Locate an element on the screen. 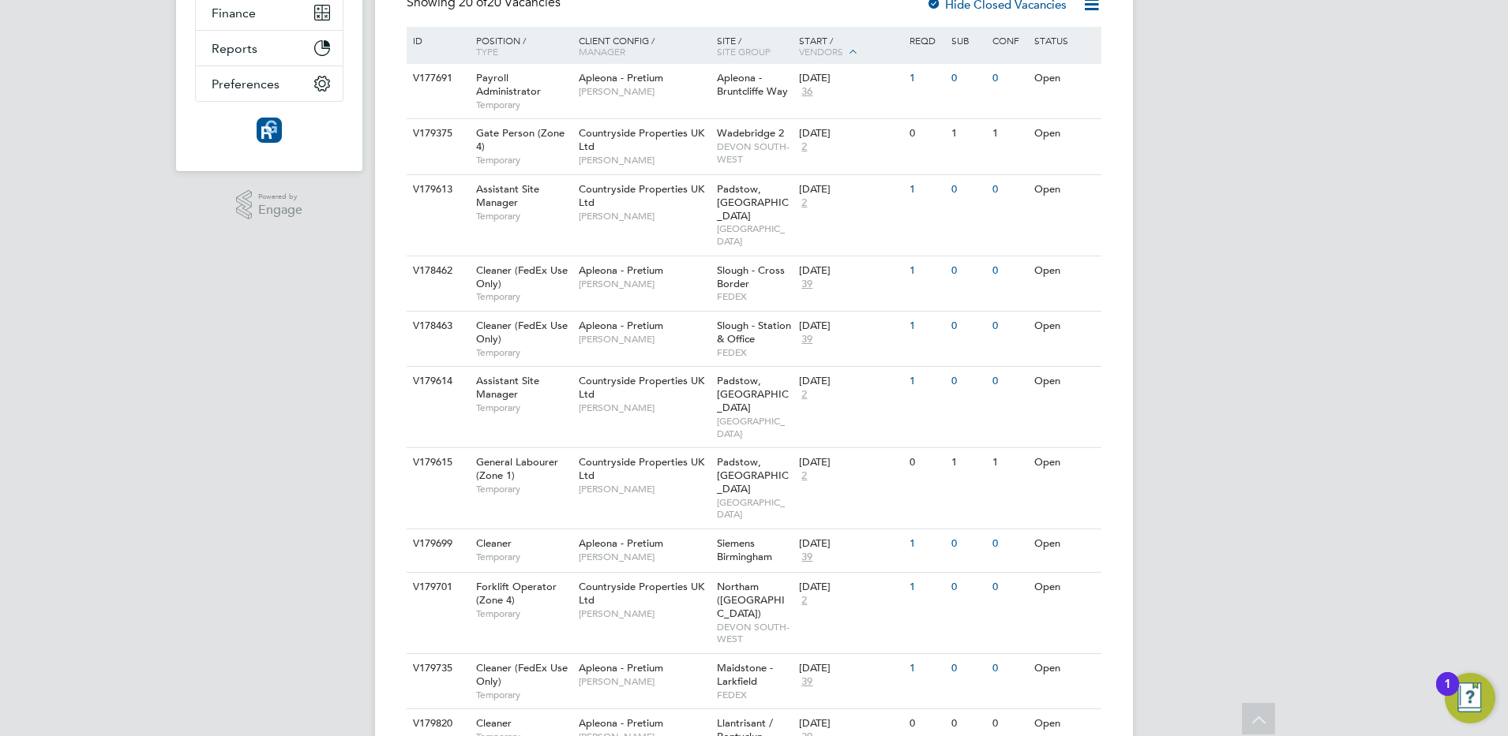 The height and width of the screenshot is (736, 1508). div: Position / is located at coordinates (519, 46).